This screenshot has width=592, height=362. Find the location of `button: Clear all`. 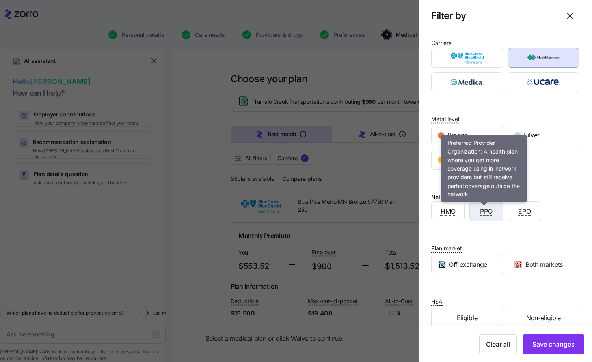

button: Clear all is located at coordinates (498, 344).